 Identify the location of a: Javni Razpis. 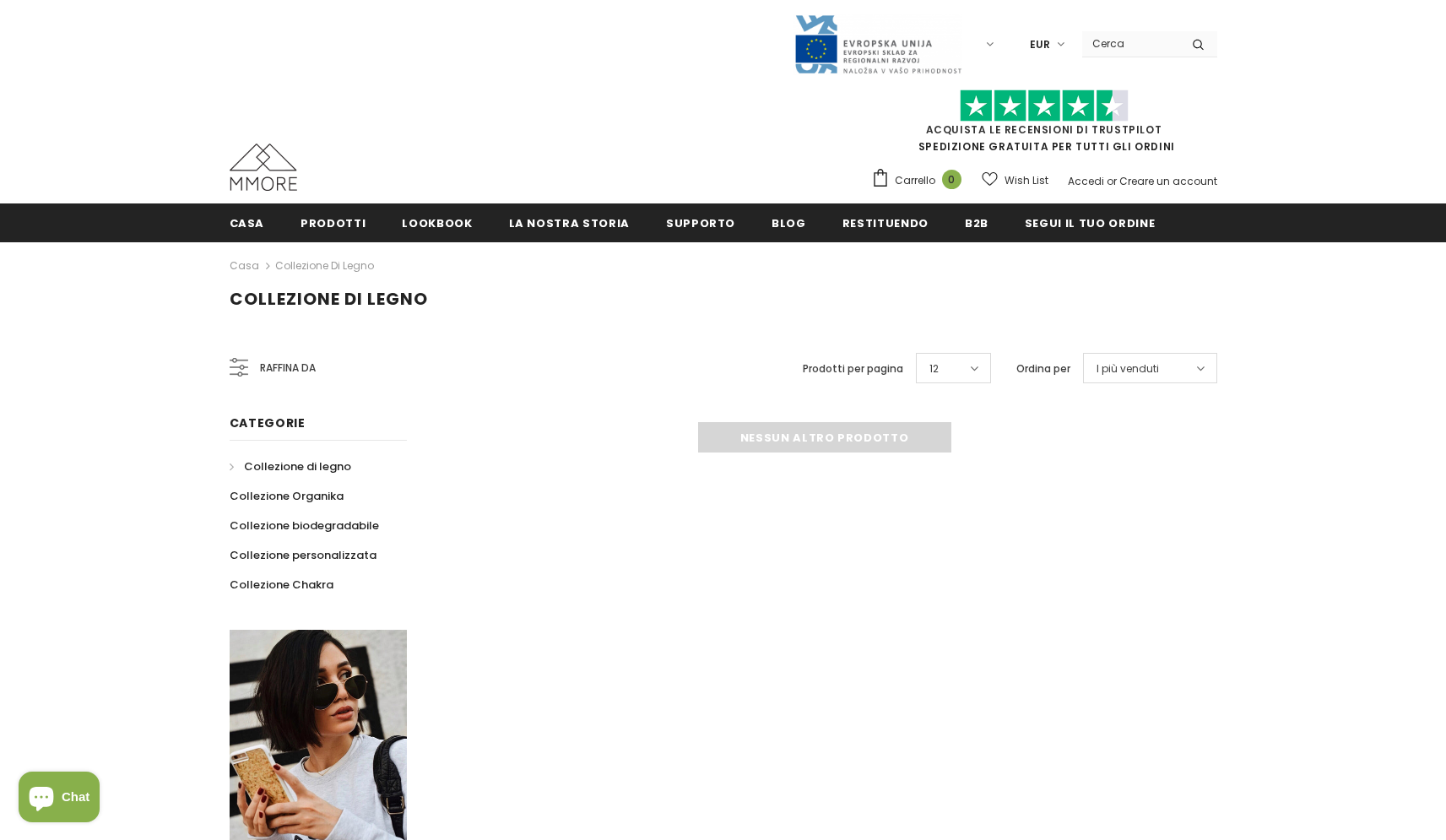
(878, 43).